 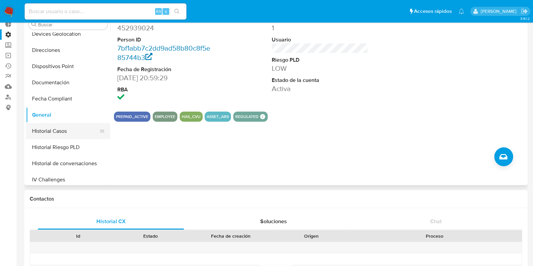 I want to click on button: Fecha Compliant, so click(x=68, y=99).